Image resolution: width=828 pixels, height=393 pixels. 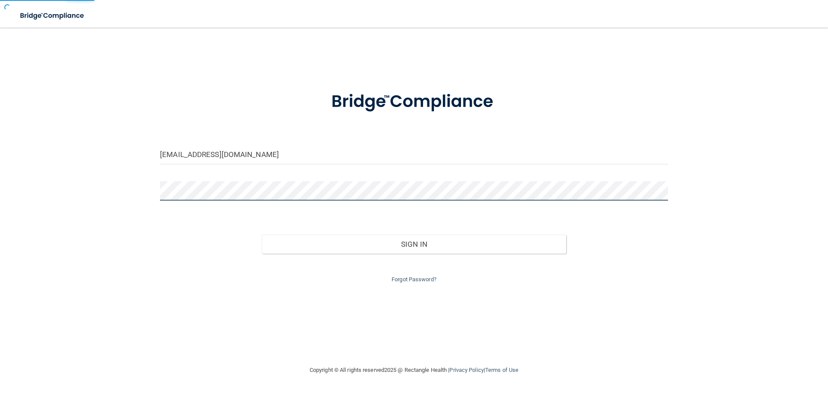 I want to click on a: Privacy Policy, so click(x=466, y=370).